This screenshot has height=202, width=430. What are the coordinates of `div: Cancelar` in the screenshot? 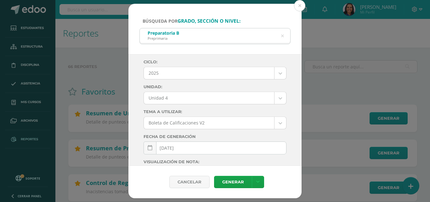 It's located at (189, 182).